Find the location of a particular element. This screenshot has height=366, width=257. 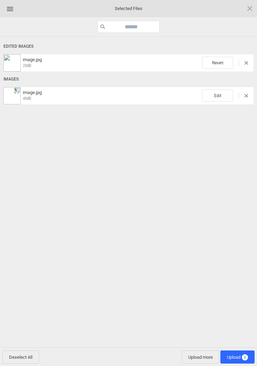

span: 4MB is located at coordinates (27, 98).